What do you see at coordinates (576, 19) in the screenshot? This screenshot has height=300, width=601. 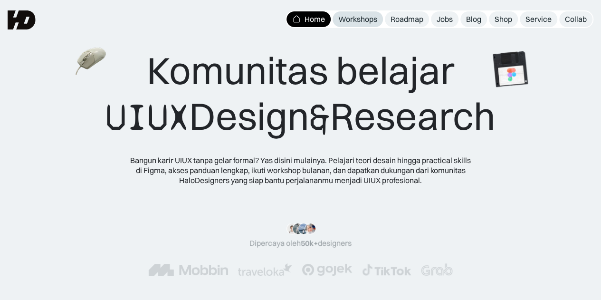 I see `a: Collab` at bounding box center [576, 19].